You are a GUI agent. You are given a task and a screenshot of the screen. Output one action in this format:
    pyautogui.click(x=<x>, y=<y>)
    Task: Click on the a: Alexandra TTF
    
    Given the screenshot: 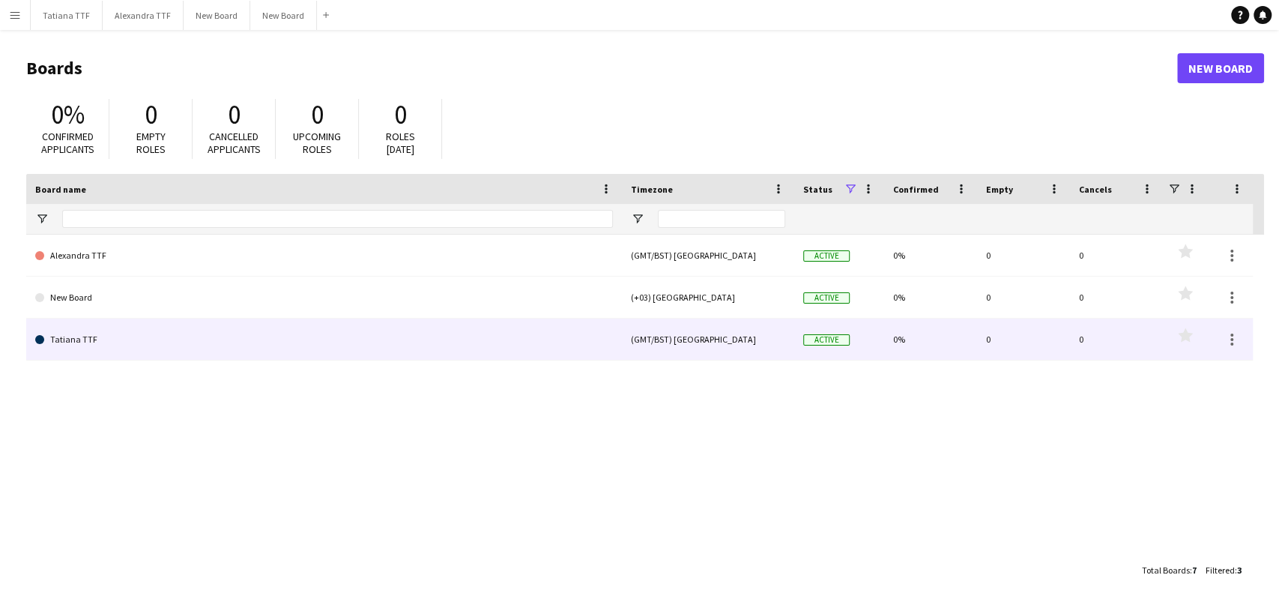 What is the action you would take?
    pyautogui.click(x=324, y=256)
    